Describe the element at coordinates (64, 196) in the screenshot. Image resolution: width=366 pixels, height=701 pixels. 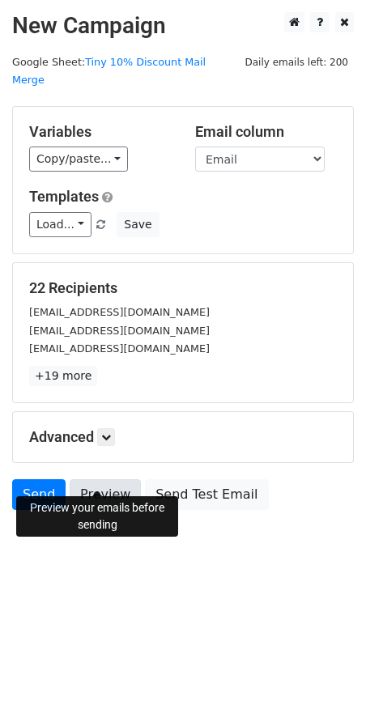
I see `a: Templates` at that location.